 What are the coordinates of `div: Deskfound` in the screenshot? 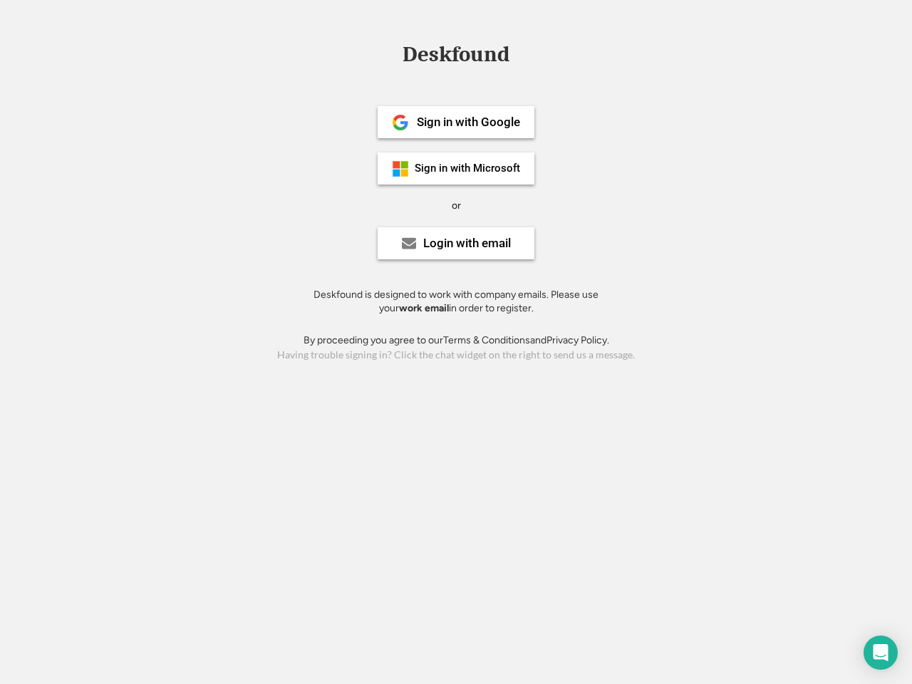 It's located at (456, 54).